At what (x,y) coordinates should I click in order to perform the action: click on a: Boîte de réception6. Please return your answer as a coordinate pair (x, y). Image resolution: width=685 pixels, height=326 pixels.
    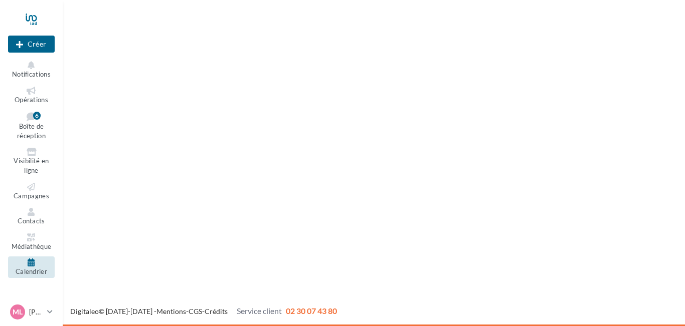
    Looking at the image, I should click on (31, 126).